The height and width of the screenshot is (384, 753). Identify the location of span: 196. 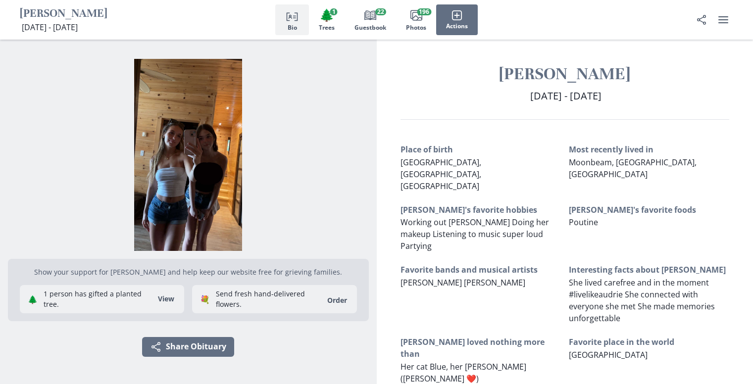
(424, 12).